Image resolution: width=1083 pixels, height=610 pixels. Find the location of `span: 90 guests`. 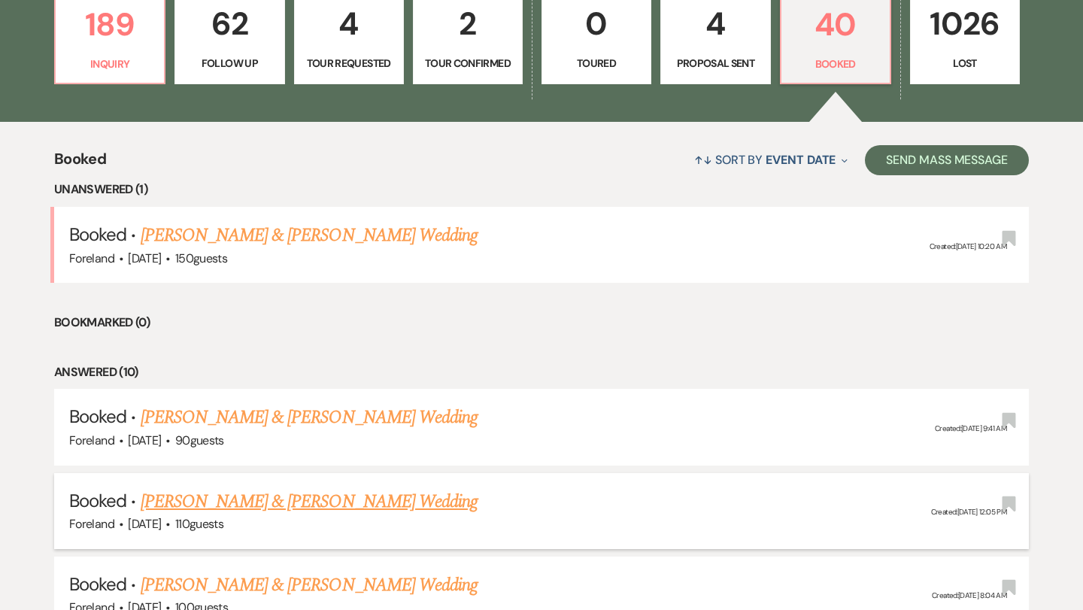

span: 90 guests is located at coordinates (199, 440).